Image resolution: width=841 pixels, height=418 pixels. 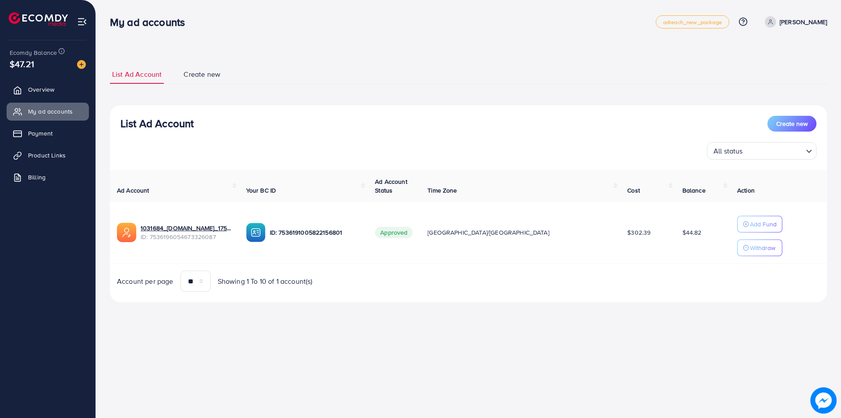 I want to click on span: Overview, so click(x=41, y=89).